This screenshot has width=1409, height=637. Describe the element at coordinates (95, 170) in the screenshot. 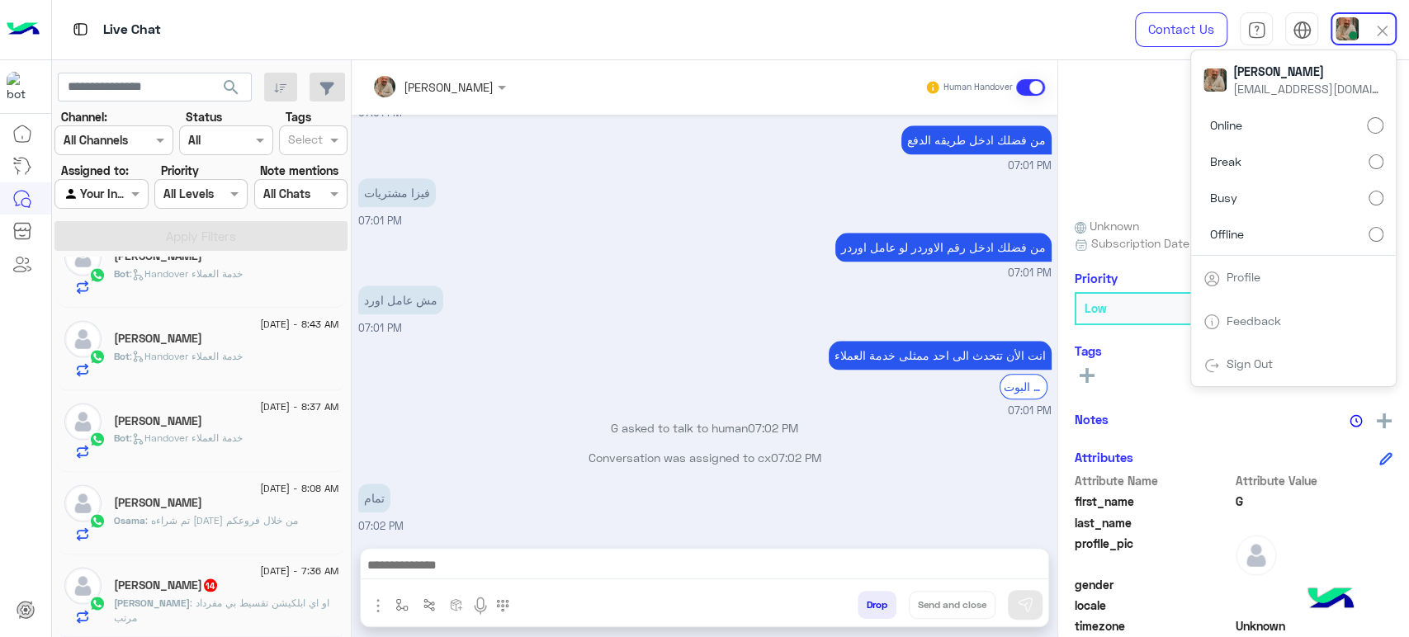

I see `label: Assigned to:` at that location.